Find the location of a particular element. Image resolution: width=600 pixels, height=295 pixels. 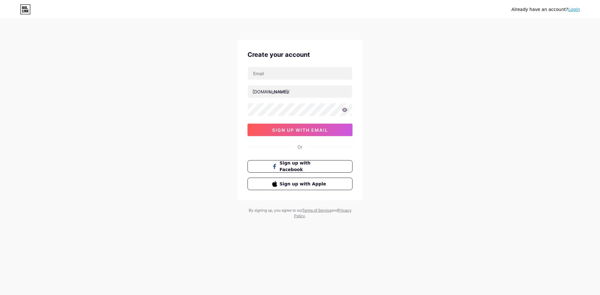

a: Sign up with Apple is located at coordinates (300, 184).